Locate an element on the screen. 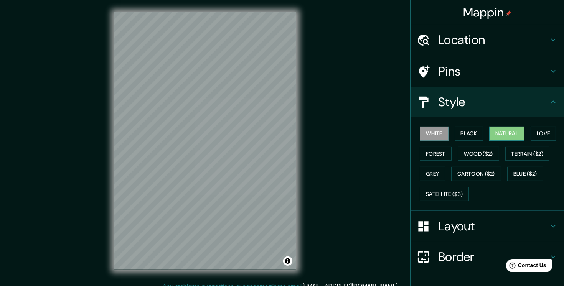 The image size is (564, 286). h4: Mappin is located at coordinates (487, 12).